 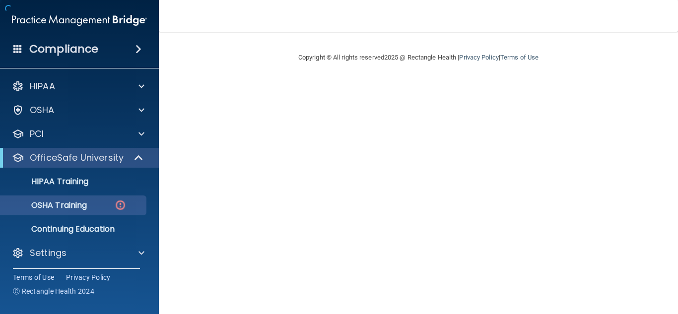 What do you see at coordinates (78, 110) in the screenshot?
I see `a: OSHA` at bounding box center [78, 110].